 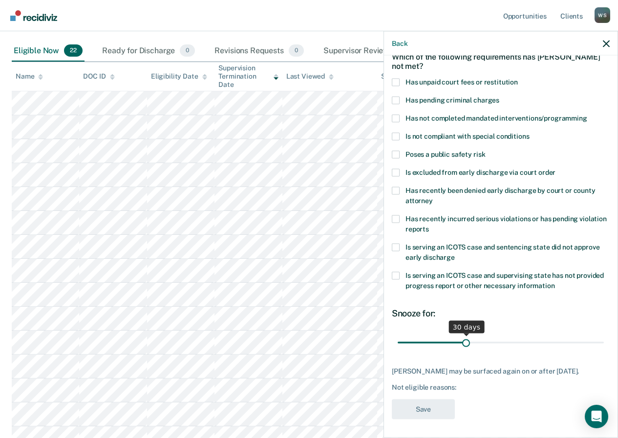 What do you see at coordinates (461, 82) in the screenshot?
I see `span: Has unpaid court fees or restitution` at bounding box center [461, 82].